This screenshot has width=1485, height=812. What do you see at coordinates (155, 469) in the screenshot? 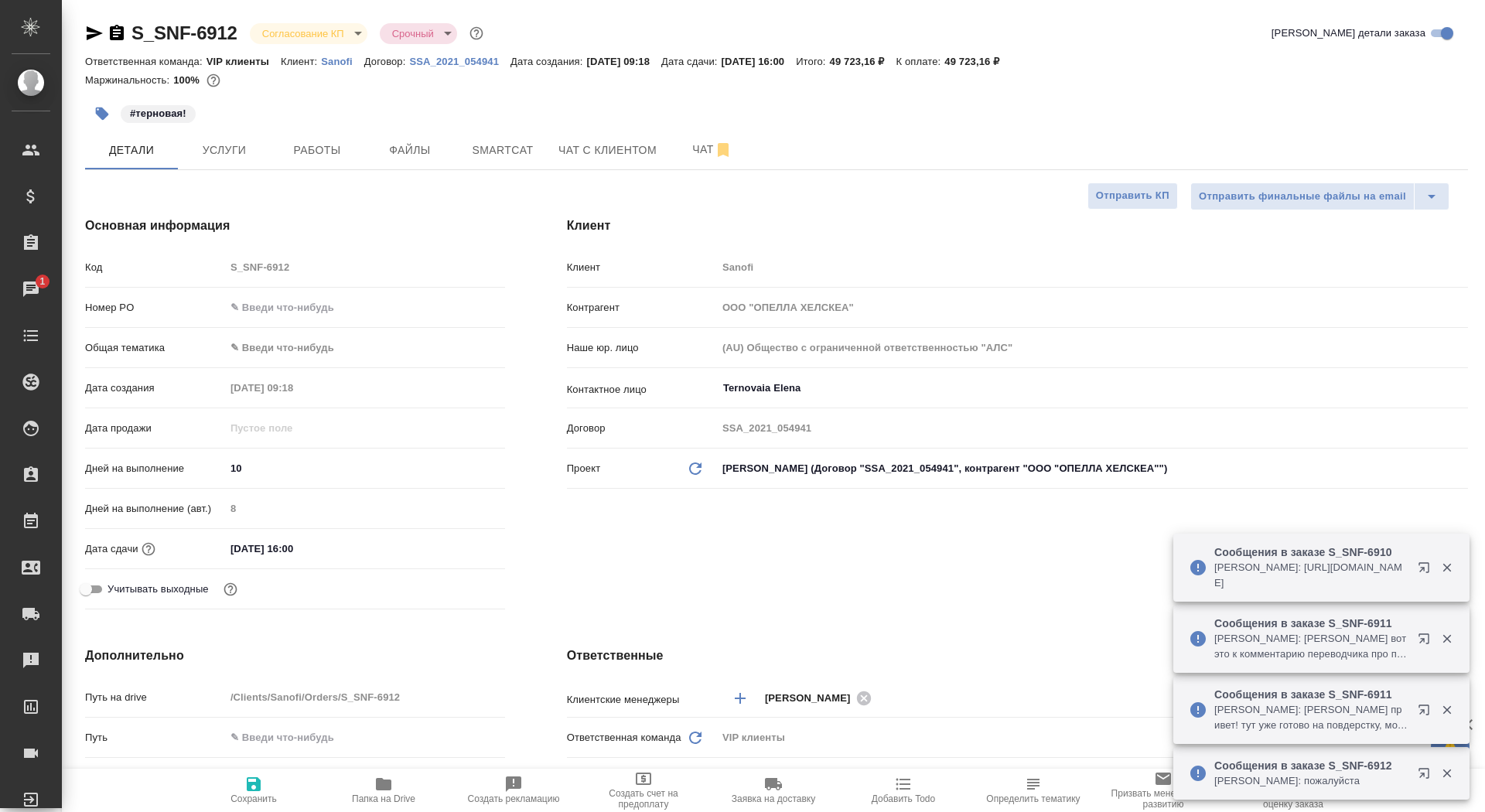
I see `p: Дней на выполнение` at bounding box center [155, 469].